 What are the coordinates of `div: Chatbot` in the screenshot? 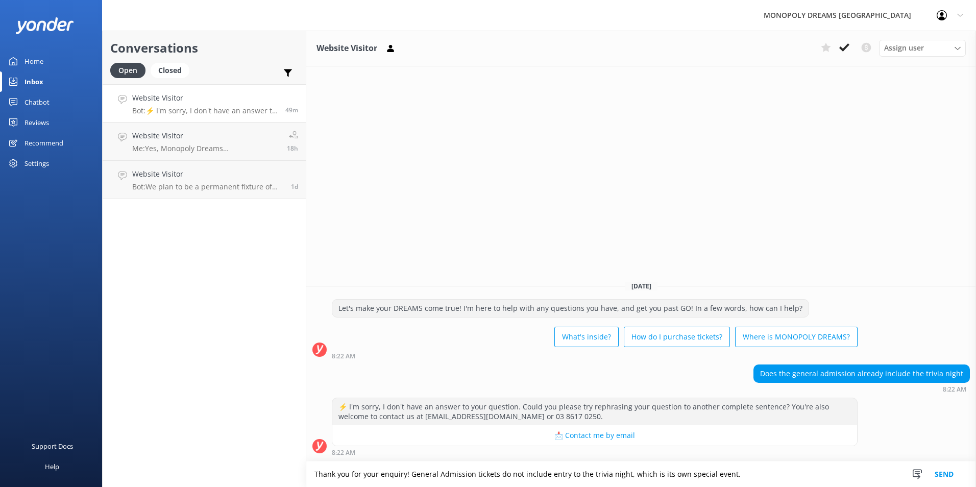 It's located at (37, 102).